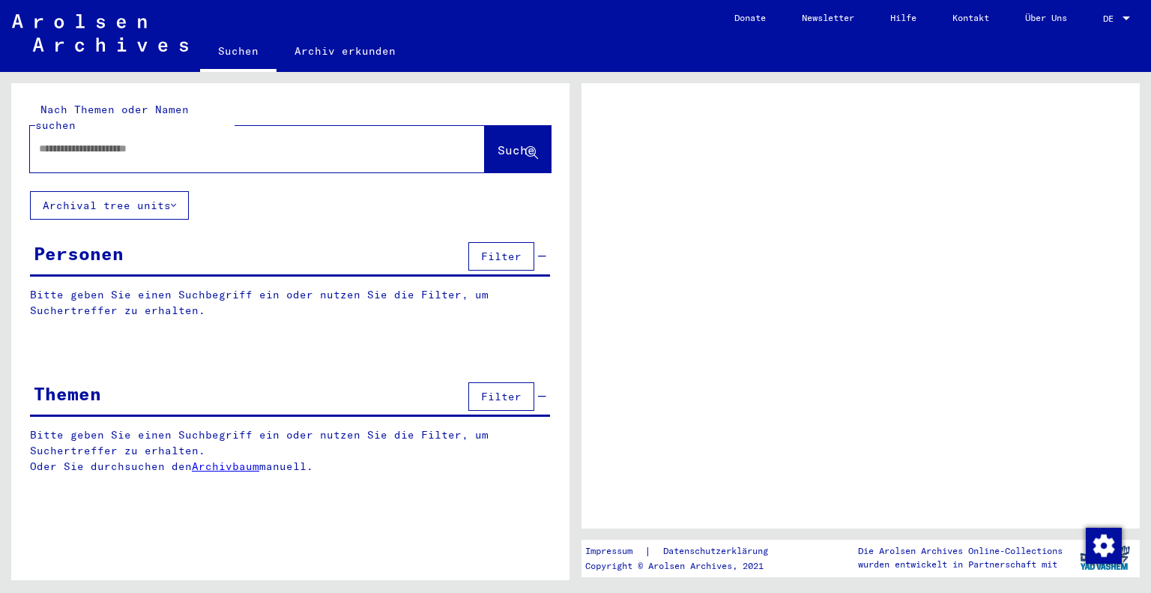 Image resolution: width=1151 pixels, height=593 pixels. I want to click on p: Bitte geben Sie einen Suchbegriff ein oder nutzen Sie die Filter, um Suchertreffer zu erhalten., so click(290, 303).